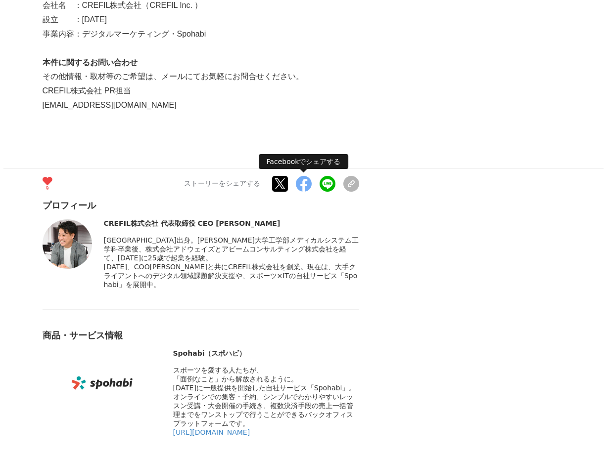  What do you see at coordinates (201, 336) in the screenshot?
I see `div: 商品・サービス情報` at bounding box center [201, 336].